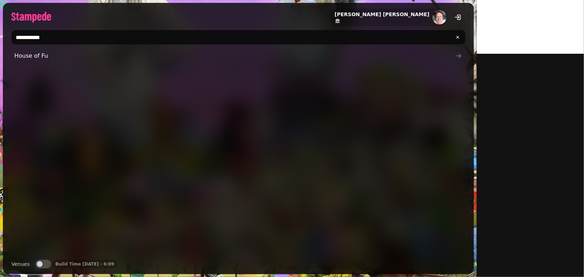 The width and height of the screenshot is (584, 277). I want to click on label: Venues, so click(20, 264).